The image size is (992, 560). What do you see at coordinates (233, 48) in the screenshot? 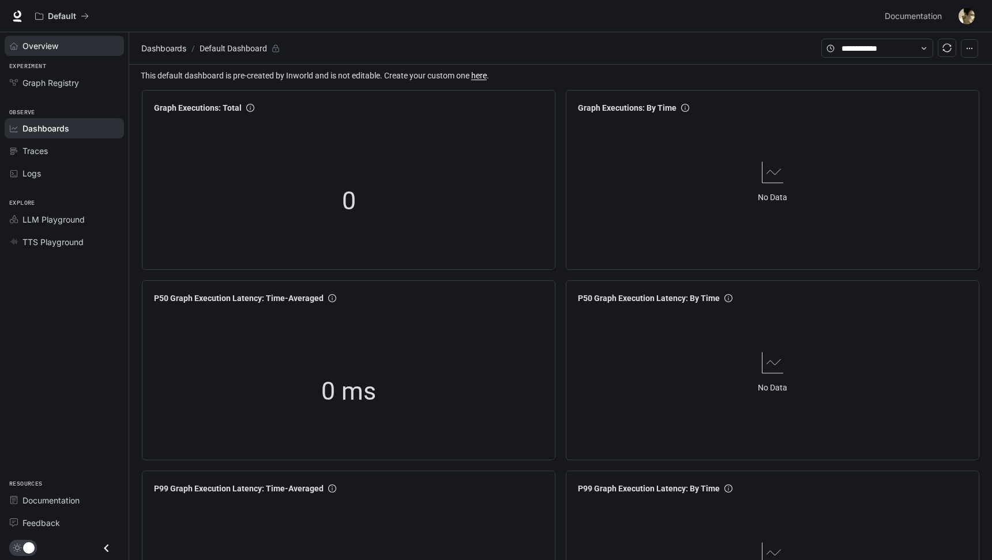
I see `article: Default Dashboard` at bounding box center [233, 48].